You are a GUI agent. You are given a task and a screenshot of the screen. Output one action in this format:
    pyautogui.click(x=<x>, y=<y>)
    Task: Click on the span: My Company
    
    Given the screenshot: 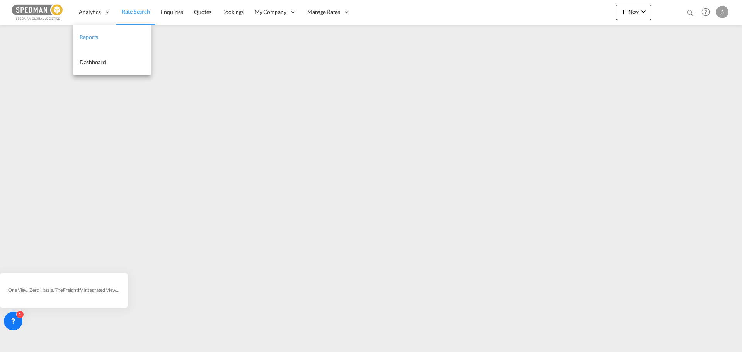 What is the action you would take?
    pyautogui.click(x=271, y=12)
    